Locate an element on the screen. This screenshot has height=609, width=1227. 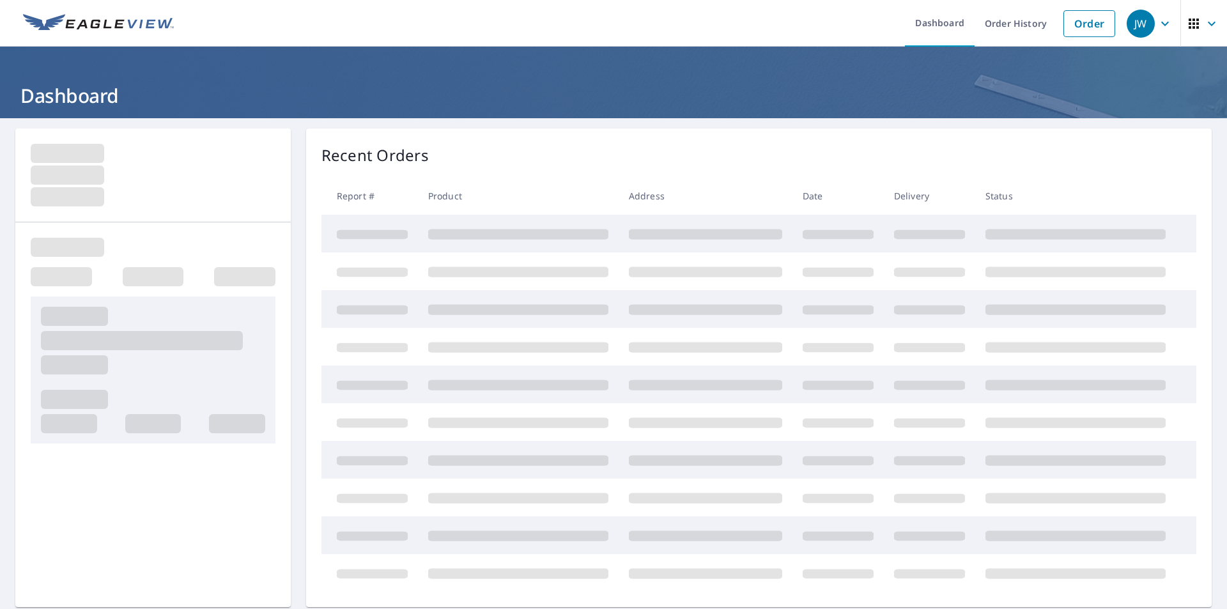
a: Order is located at coordinates (1089, 24).